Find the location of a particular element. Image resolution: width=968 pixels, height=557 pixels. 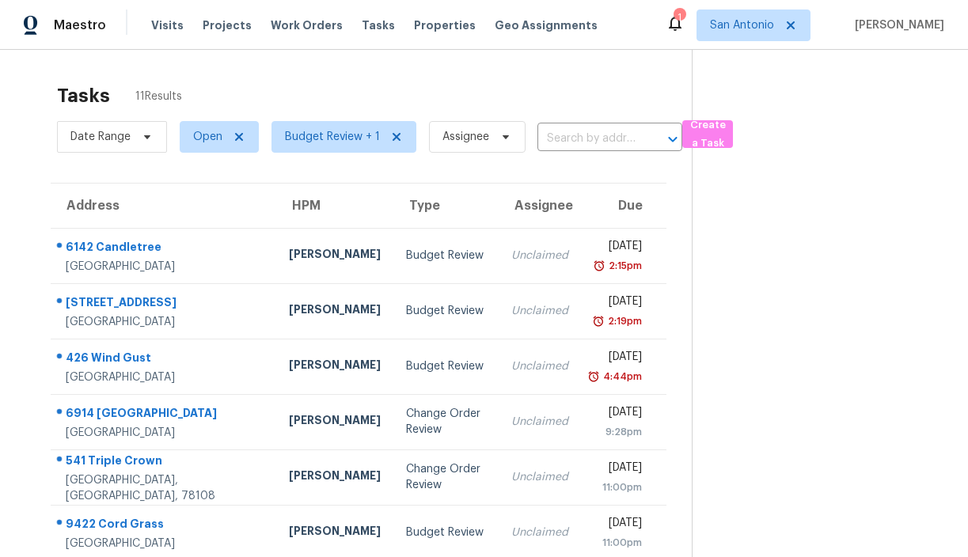

input: Search by address is located at coordinates (588, 139).